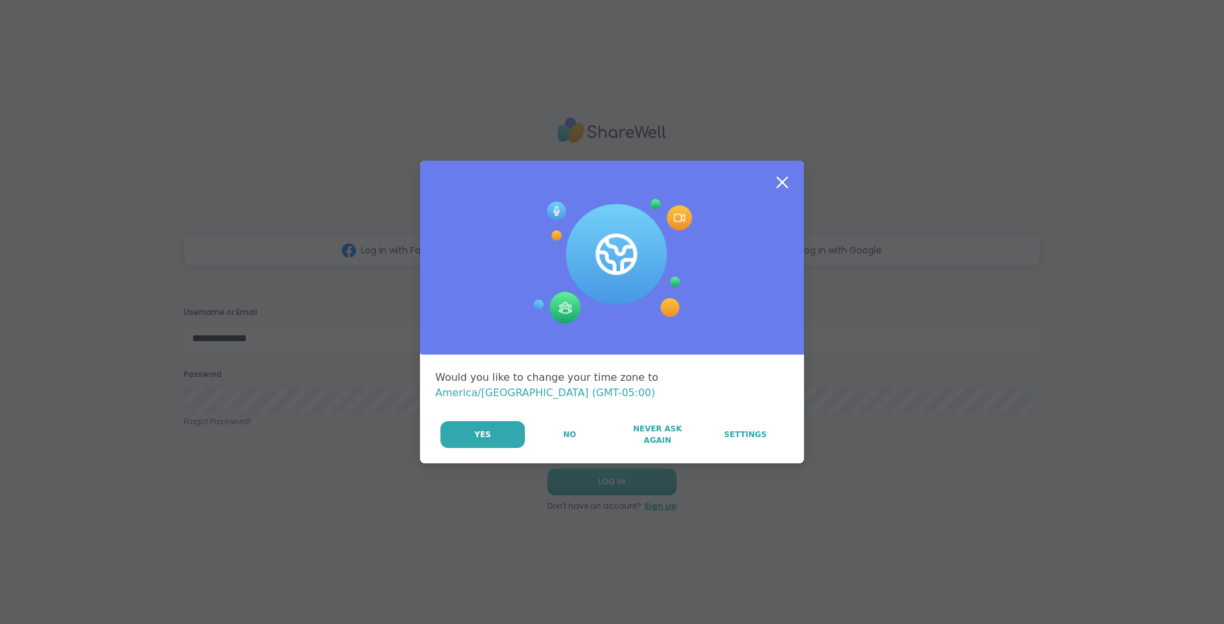 Image resolution: width=1224 pixels, height=624 pixels. I want to click on button: No, so click(569, 435).